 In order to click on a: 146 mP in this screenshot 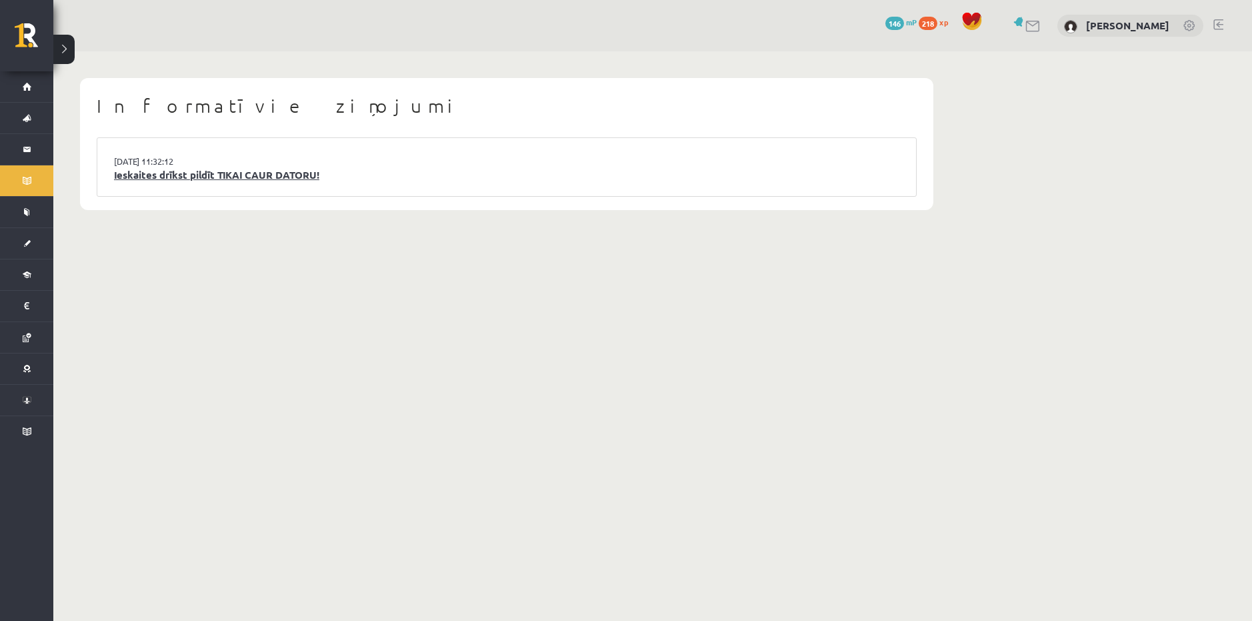, I will do `click(901, 22)`.